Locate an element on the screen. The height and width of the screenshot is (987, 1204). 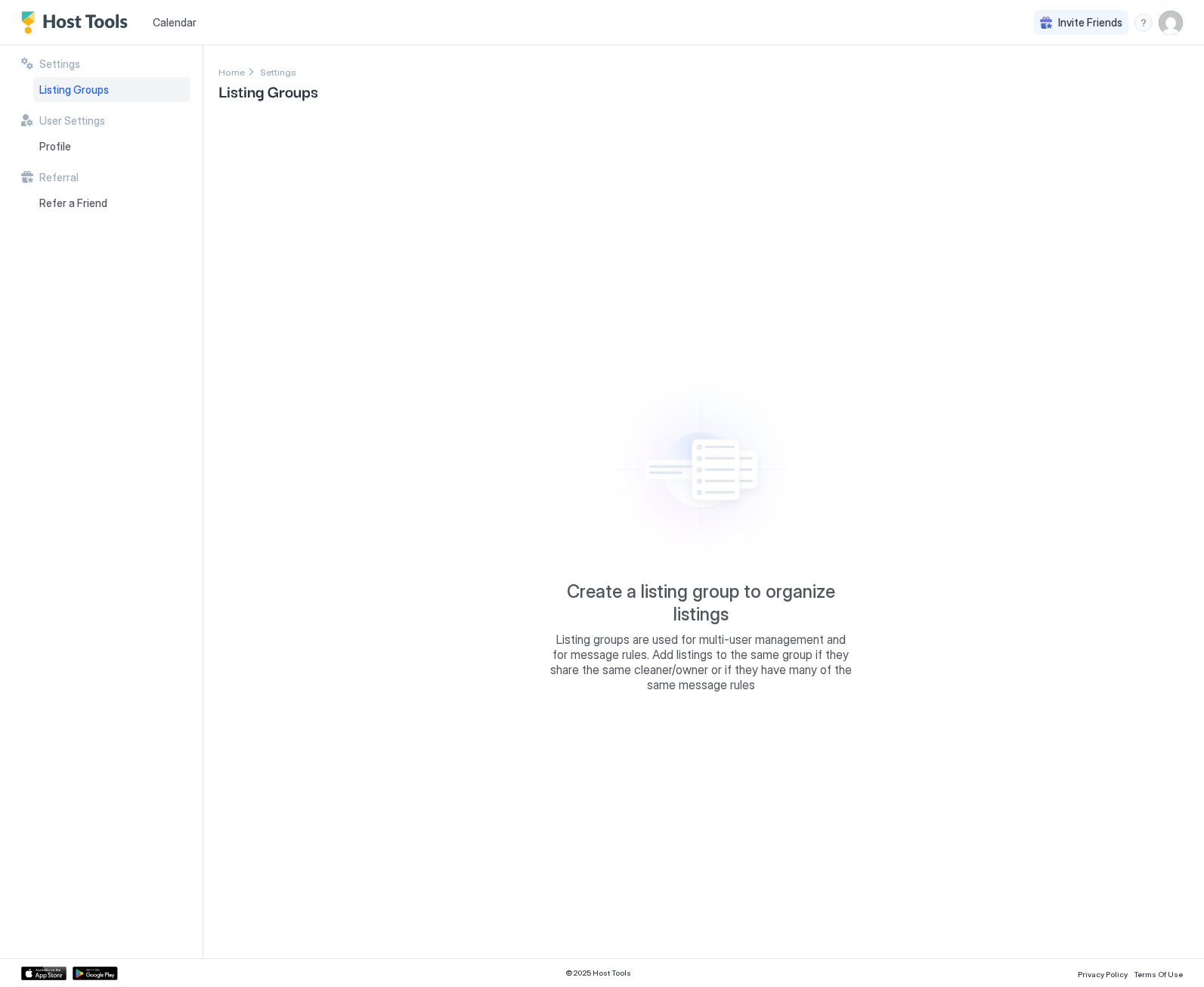
a: Settings is located at coordinates (278, 71).